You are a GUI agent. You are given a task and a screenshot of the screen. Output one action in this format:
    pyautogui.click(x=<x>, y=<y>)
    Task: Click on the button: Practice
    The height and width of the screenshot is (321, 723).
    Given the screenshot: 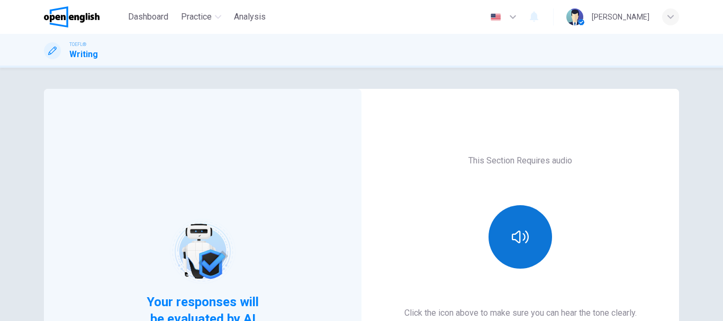 What is the action you would take?
    pyautogui.click(x=201, y=17)
    